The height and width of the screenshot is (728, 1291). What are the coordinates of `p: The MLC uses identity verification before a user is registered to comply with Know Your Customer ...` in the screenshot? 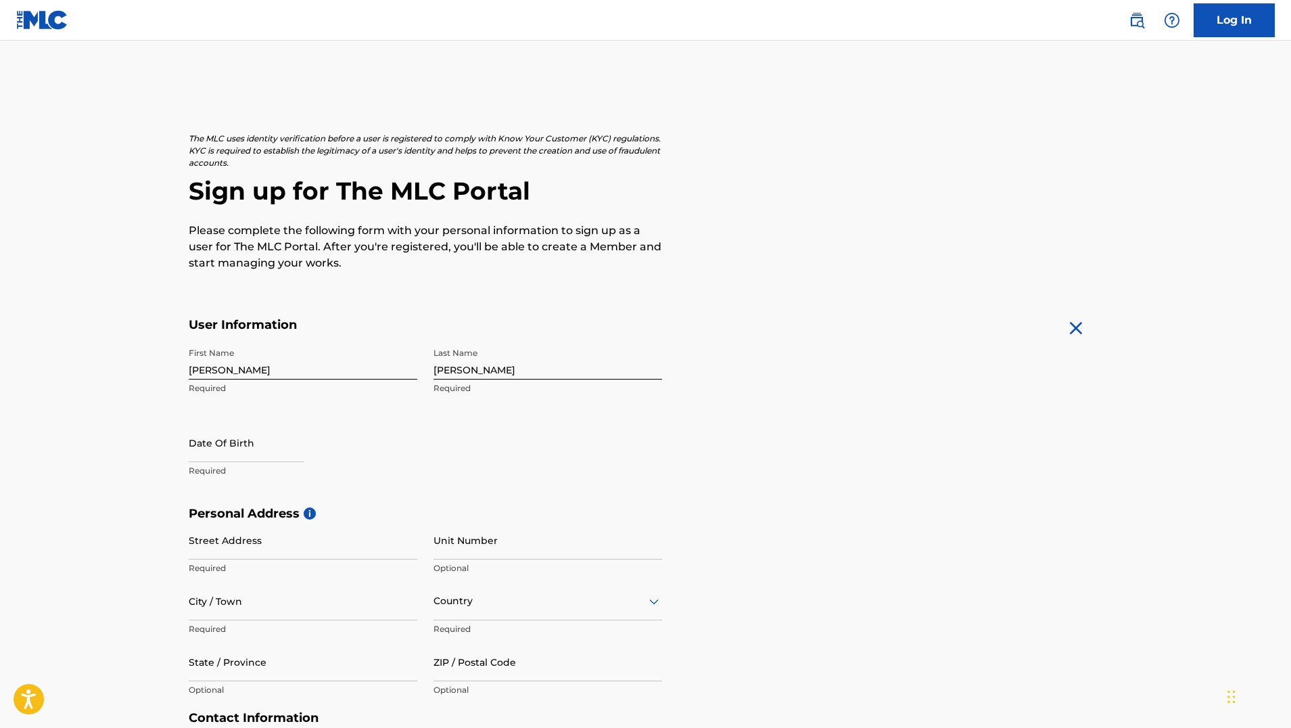 It's located at (425, 151).